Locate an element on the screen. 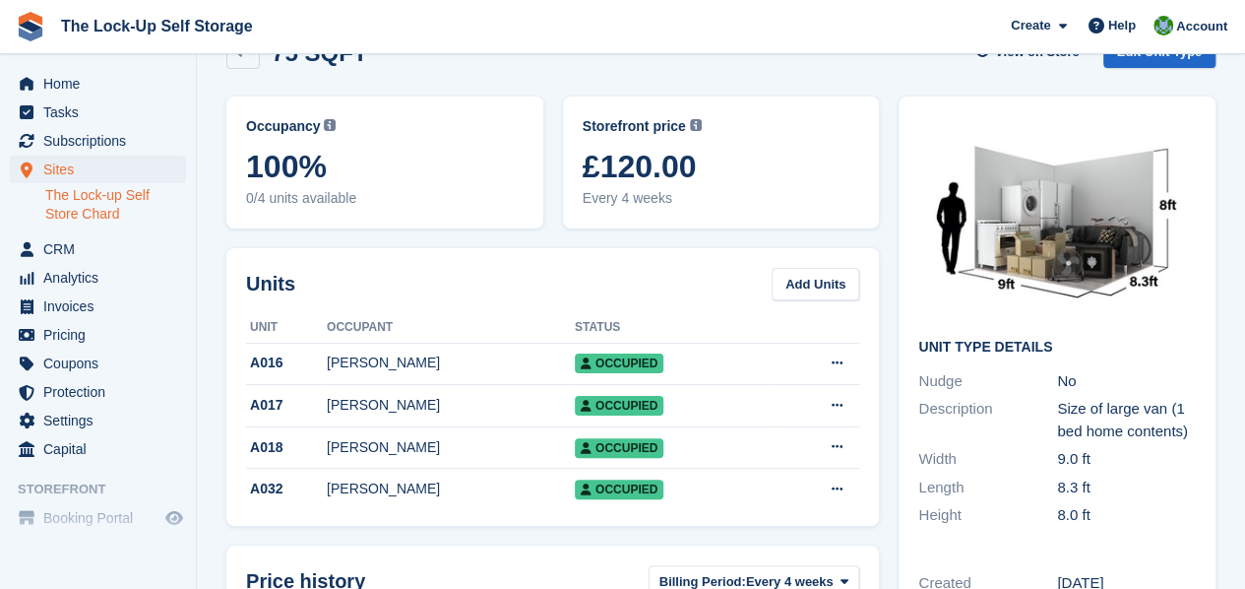 The width and height of the screenshot is (1245, 589). div: Nudge is located at coordinates (987, 381).